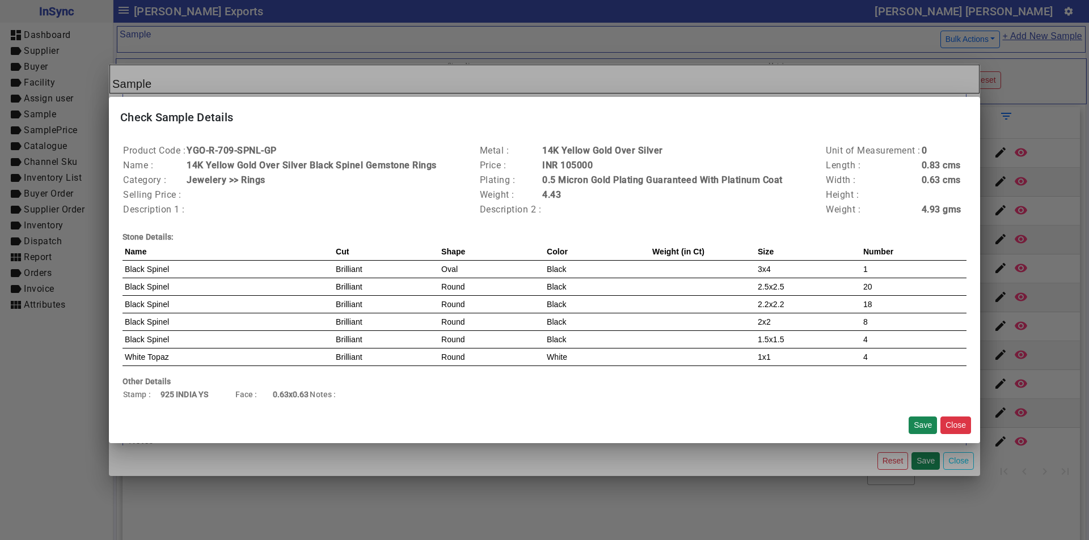 This screenshot has height=540, width=1089. Describe the element at coordinates (808, 287) in the screenshot. I see `td: 2.5x2.5` at that location.